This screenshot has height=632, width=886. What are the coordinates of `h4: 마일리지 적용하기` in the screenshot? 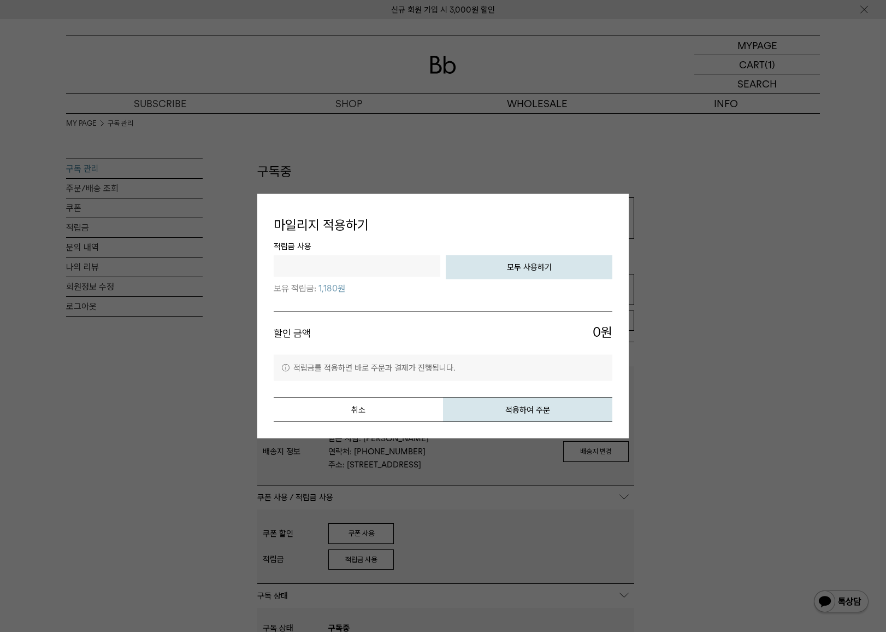 It's located at (443, 225).